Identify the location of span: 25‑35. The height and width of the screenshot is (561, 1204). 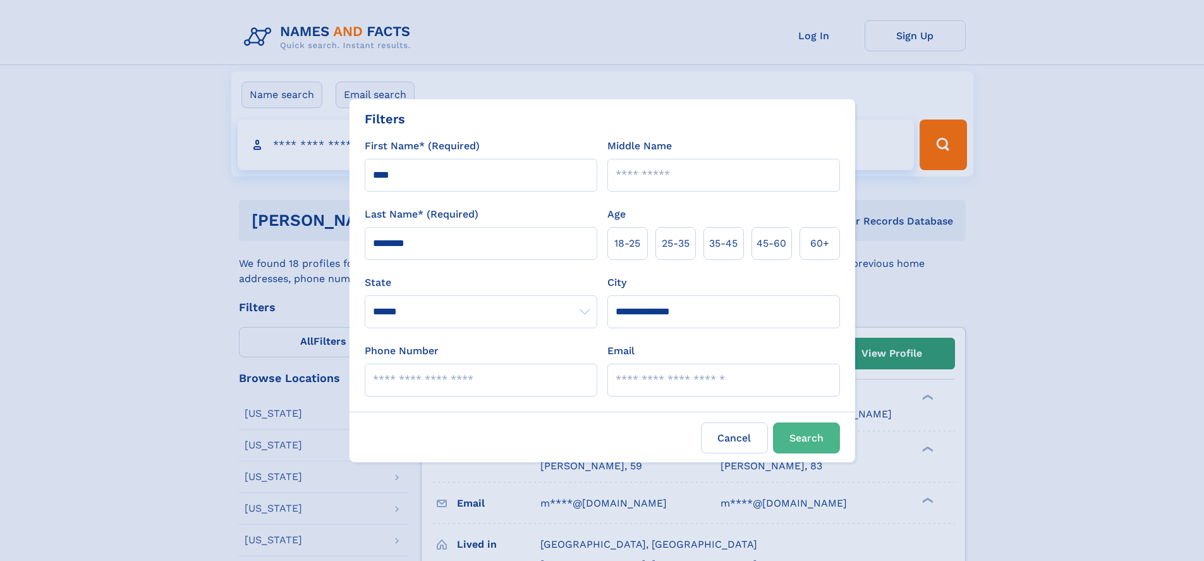
(676, 243).